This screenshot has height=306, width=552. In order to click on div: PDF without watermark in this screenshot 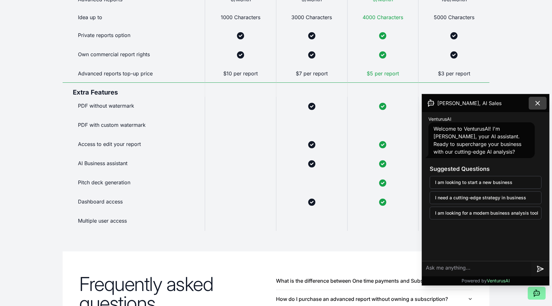, I will do `click(134, 106)`.